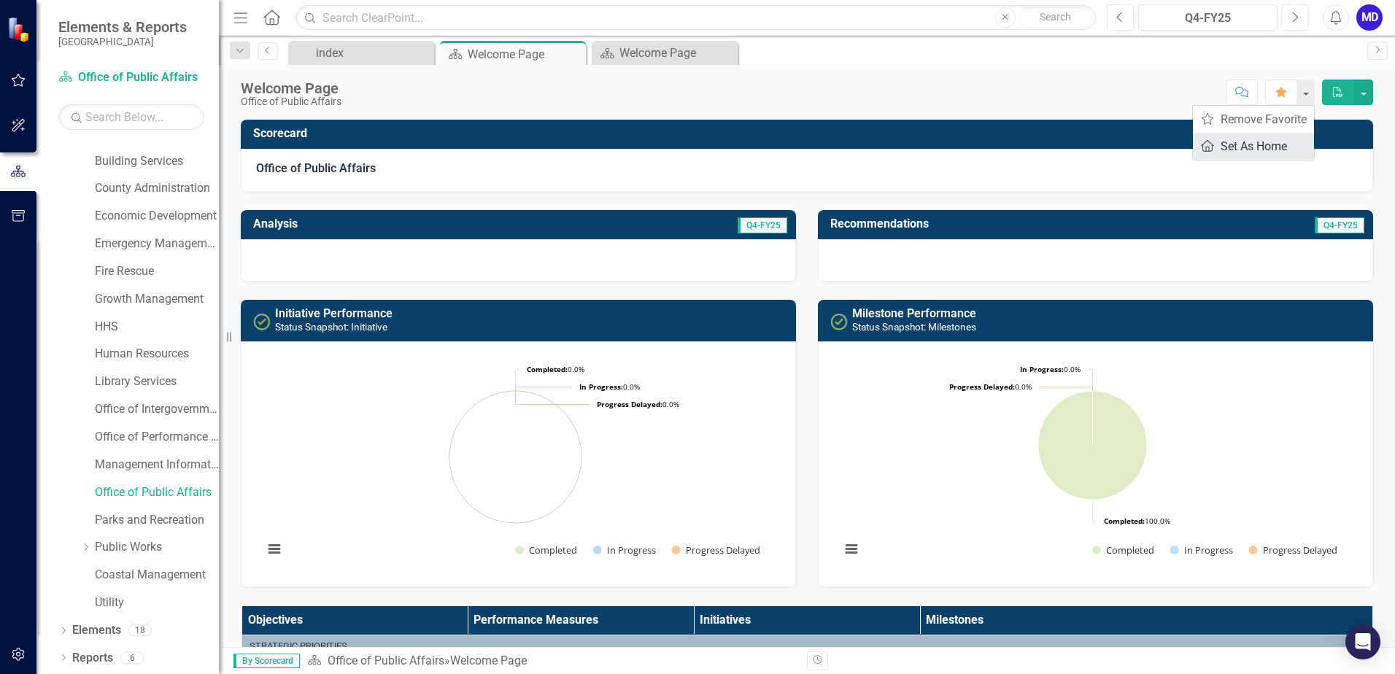 The image size is (1395, 674). Describe the element at coordinates (123, 27) in the screenshot. I see `span: Elements & Reports` at that location.